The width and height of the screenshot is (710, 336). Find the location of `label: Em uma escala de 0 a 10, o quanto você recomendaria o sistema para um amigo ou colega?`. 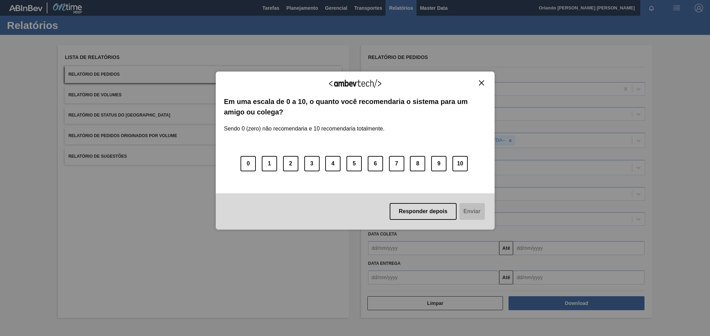

label: Em uma escala de 0 a 10, o quanto você recomendaria o sistema para um amigo ou colega? is located at coordinates (355, 107).